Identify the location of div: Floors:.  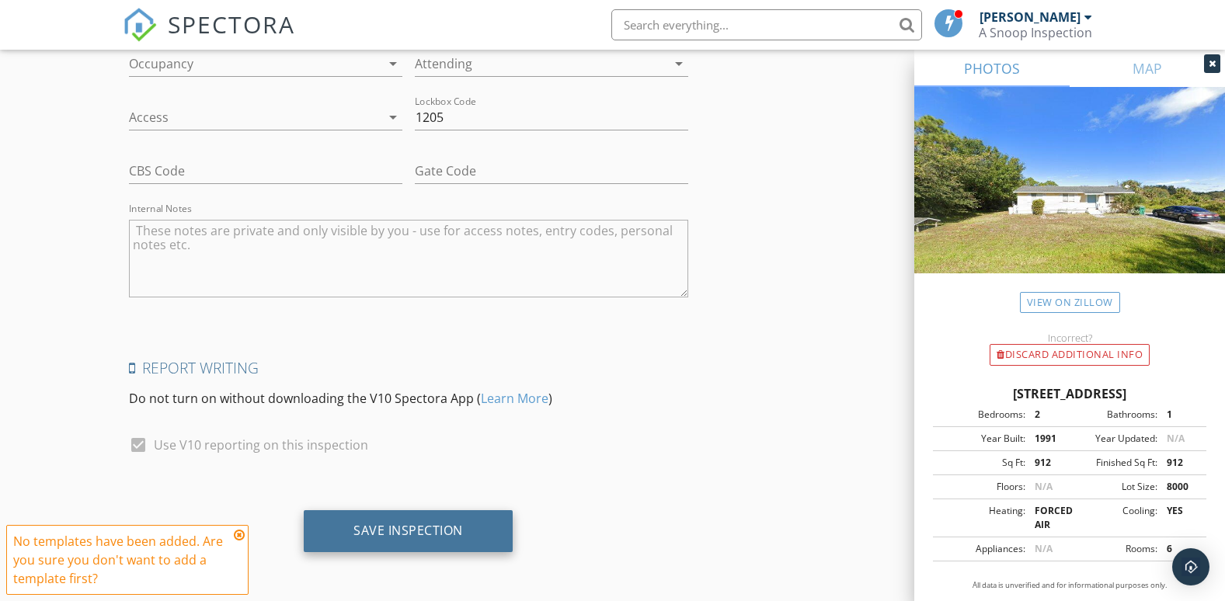
(981, 487).